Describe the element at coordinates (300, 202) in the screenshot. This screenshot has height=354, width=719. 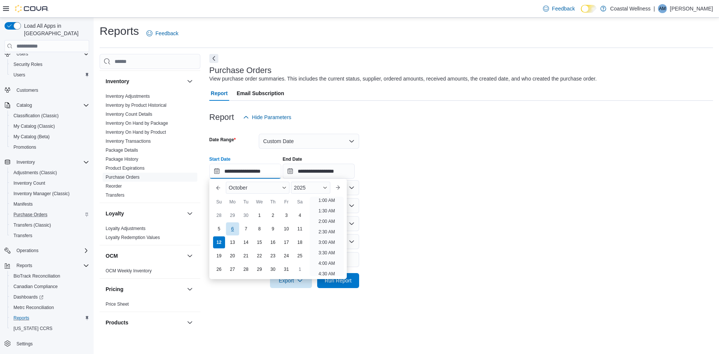
I see `div: Sa` at that location.